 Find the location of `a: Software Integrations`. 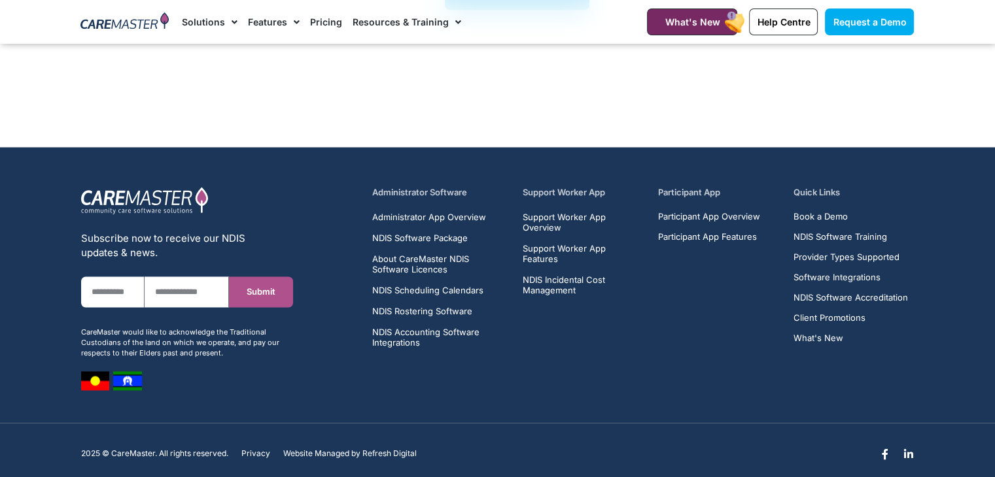

a: Software Integrations is located at coordinates (850, 277).